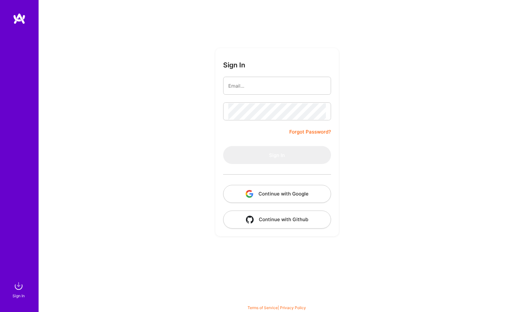 Image resolution: width=515 pixels, height=312 pixels. What do you see at coordinates (19, 289) in the screenshot?
I see `a: sign inSign In` at bounding box center [19, 289].